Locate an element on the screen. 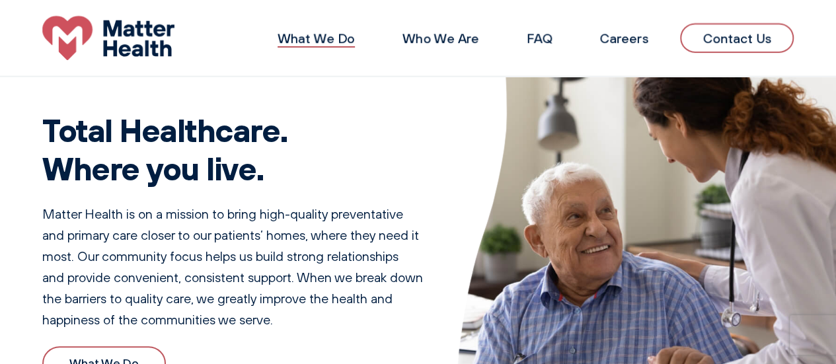  a: What We Do is located at coordinates (316, 38).